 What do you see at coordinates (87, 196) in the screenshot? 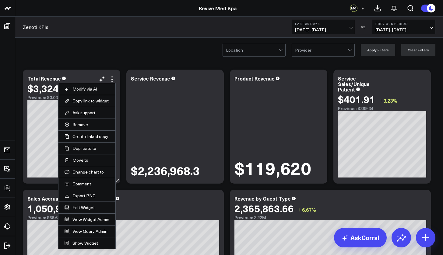
I see `a: Export PNG` at bounding box center [87, 196].